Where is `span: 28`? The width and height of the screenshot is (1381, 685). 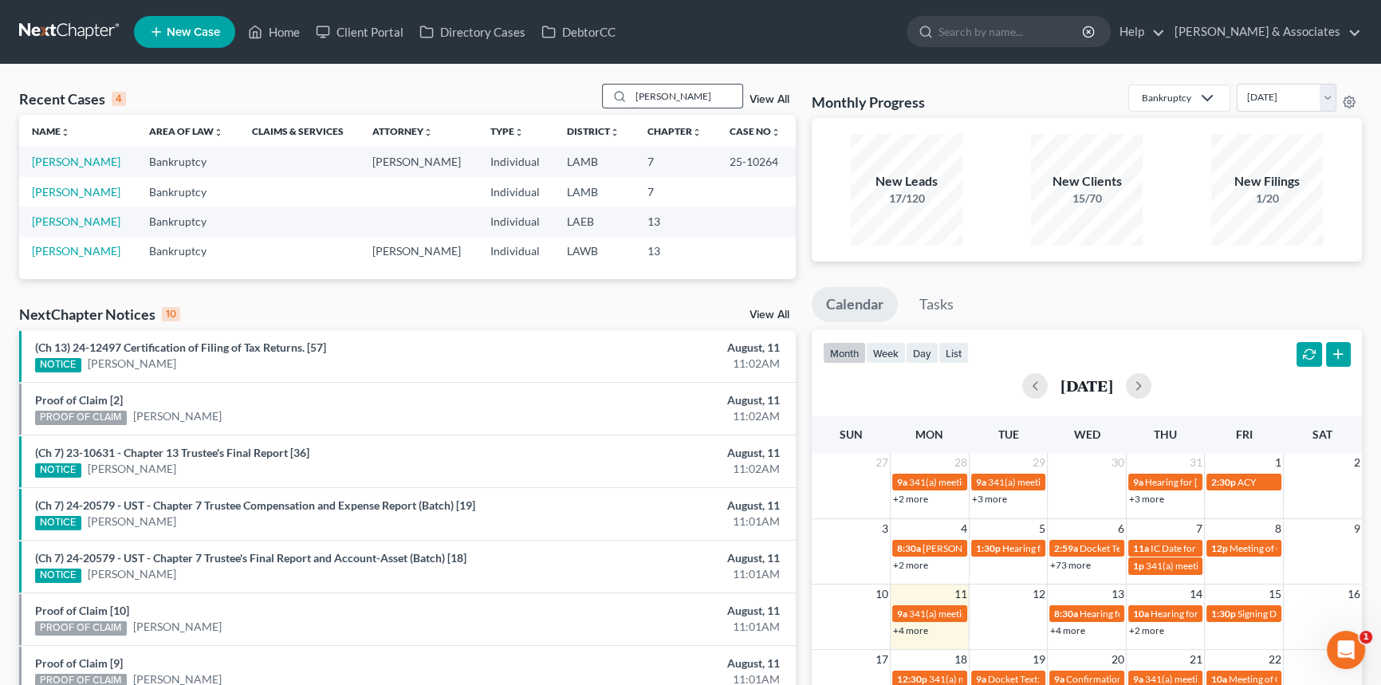 span: 28 is located at coordinates (961, 462).